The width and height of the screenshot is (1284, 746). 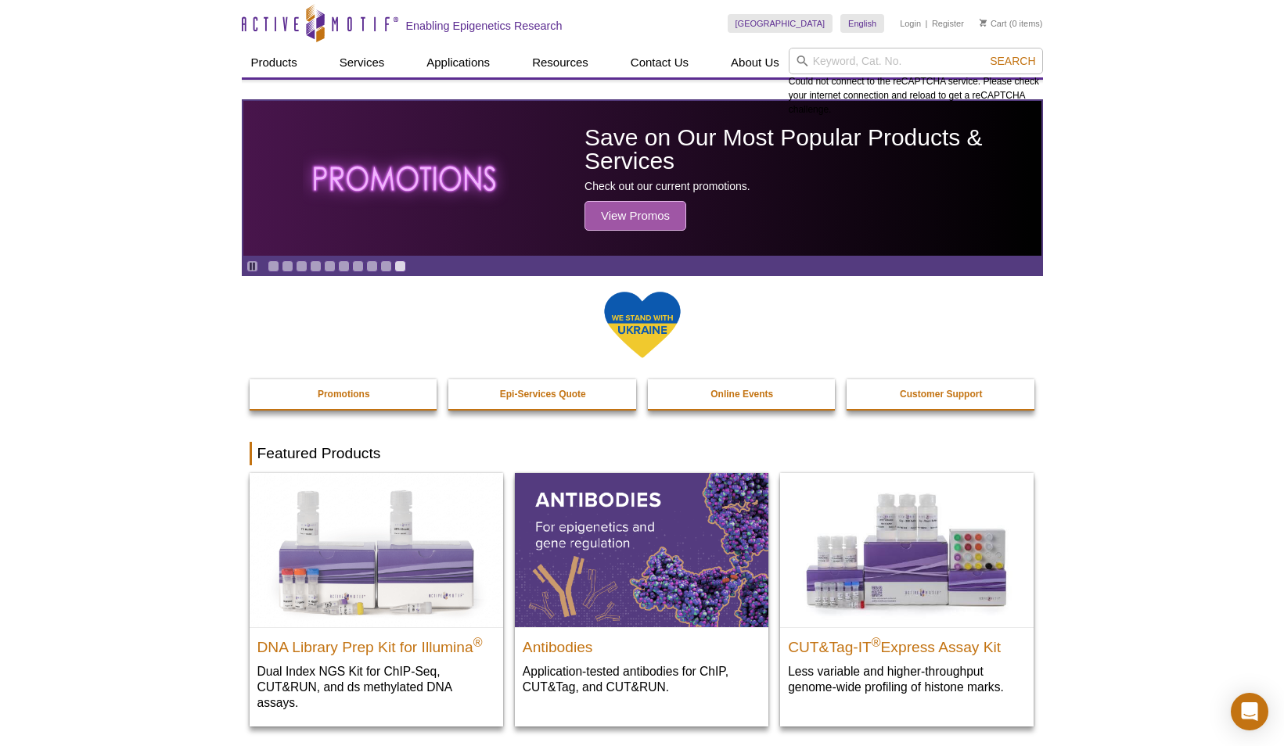 What do you see at coordinates (642, 178) in the screenshot?
I see `article: Save on Our Most Popular Products & Services` at bounding box center [642, 178].